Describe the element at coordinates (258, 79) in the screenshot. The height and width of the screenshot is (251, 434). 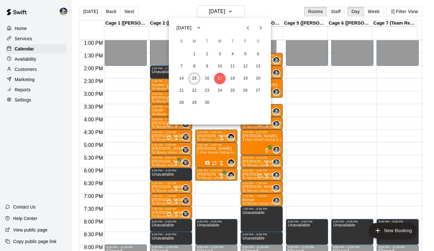
I see `button: 20` at that location.